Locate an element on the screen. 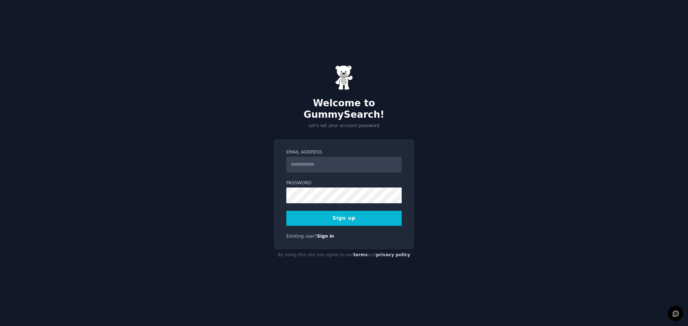  span: Existing user? is located at coordinates (302, 236).